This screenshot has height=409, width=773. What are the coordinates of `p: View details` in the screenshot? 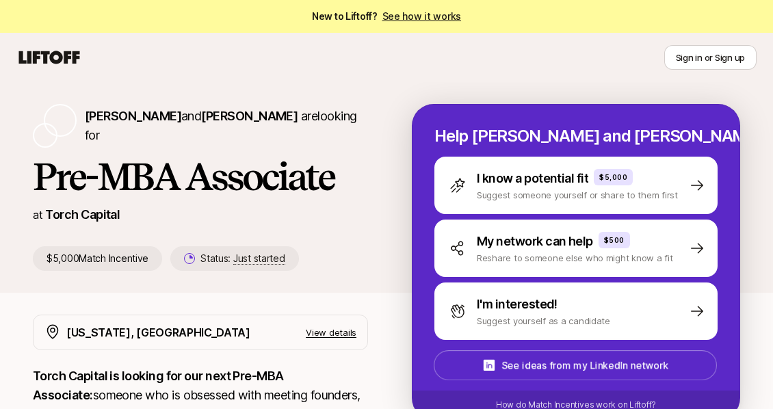 It's located at (331, 333).